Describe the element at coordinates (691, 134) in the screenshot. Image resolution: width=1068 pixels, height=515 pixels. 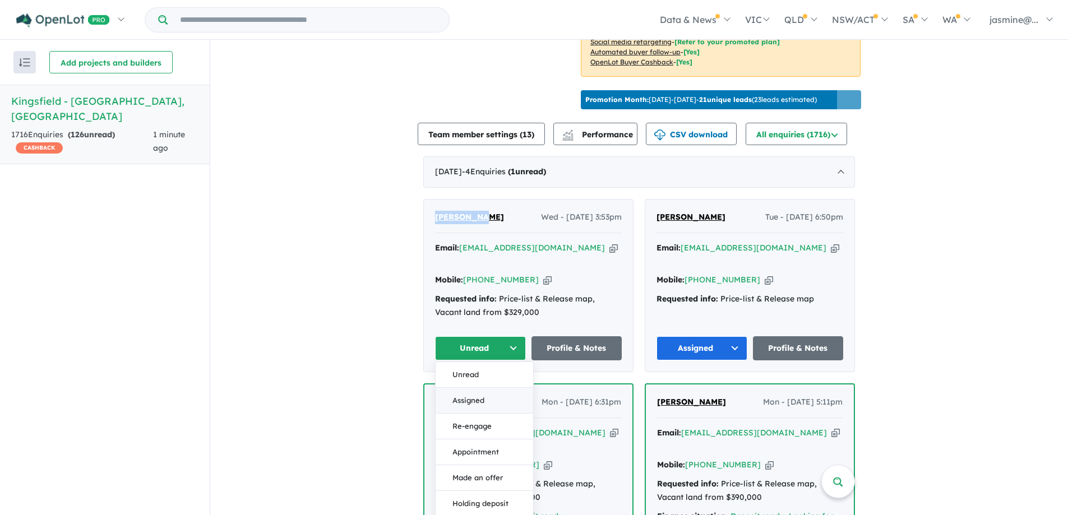
I see `button: CSV download` at that location.